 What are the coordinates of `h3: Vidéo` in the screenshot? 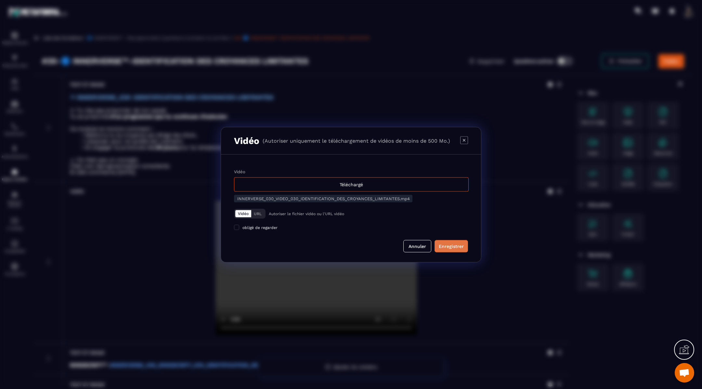 It's located at (247, 140).